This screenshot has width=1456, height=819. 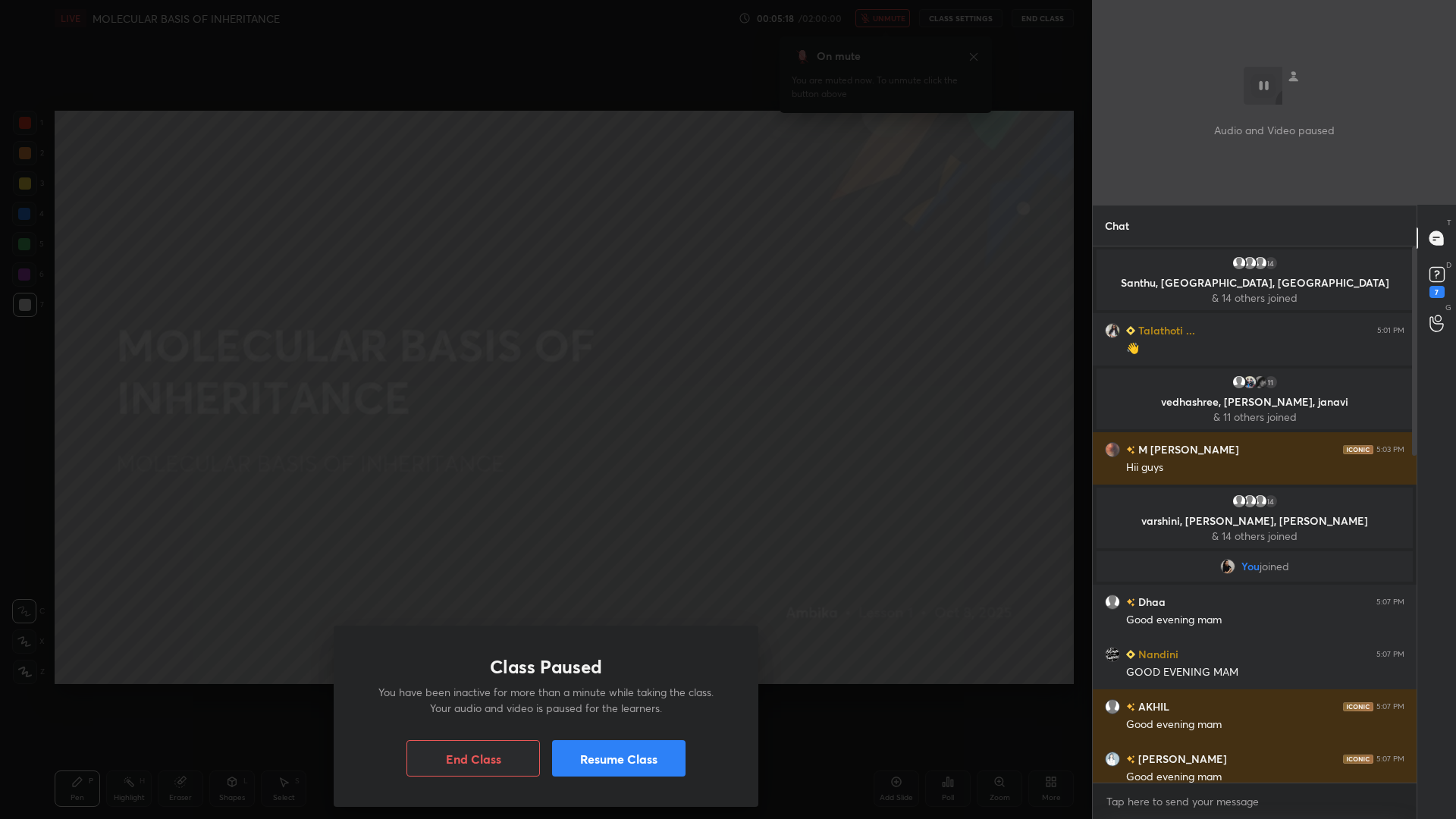 What do you see at coordinates (1449, 307) in the screenshot?
I see `p: G` at bounding box center [1449, 307].